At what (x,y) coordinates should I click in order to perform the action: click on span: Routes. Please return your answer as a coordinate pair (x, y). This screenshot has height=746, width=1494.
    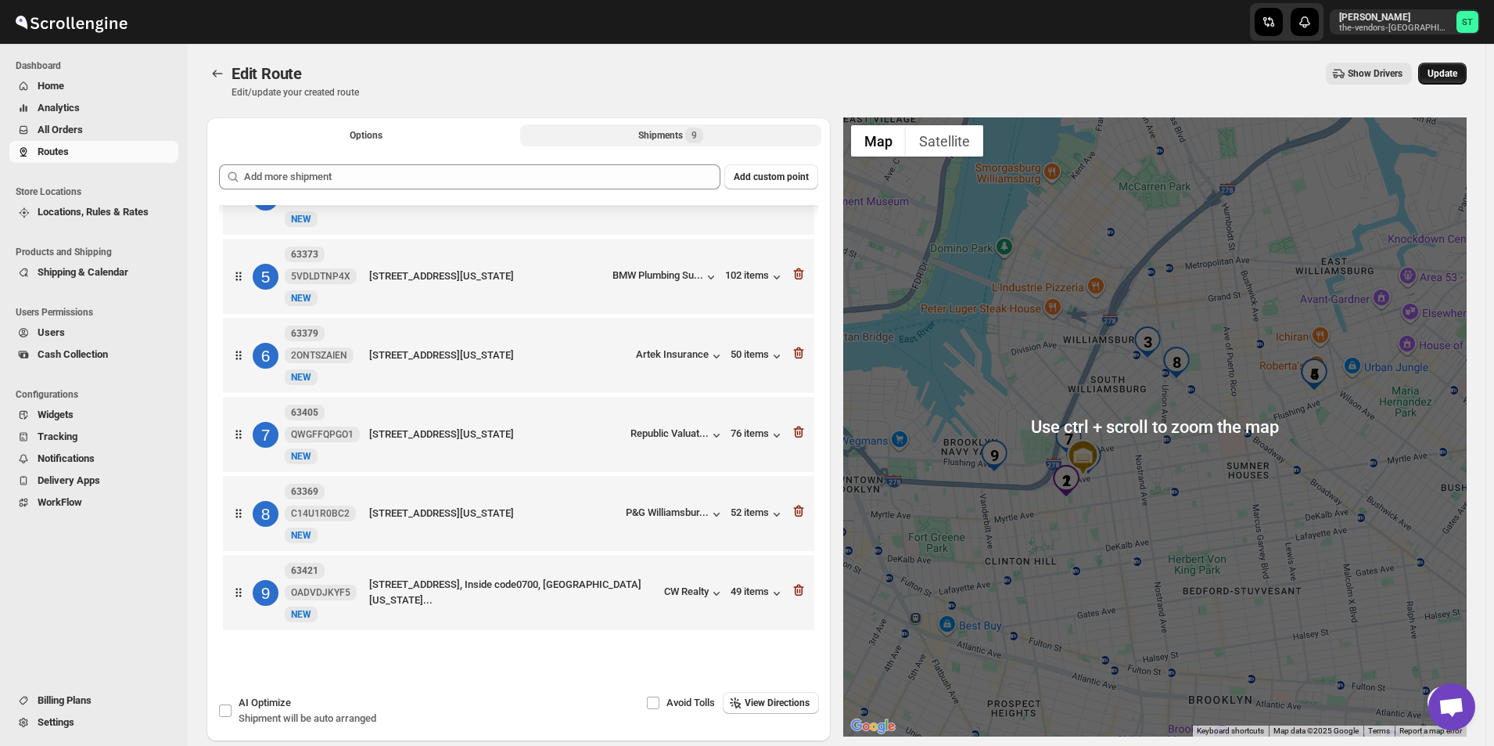
    Looking at the image, I should click on (53, 151).